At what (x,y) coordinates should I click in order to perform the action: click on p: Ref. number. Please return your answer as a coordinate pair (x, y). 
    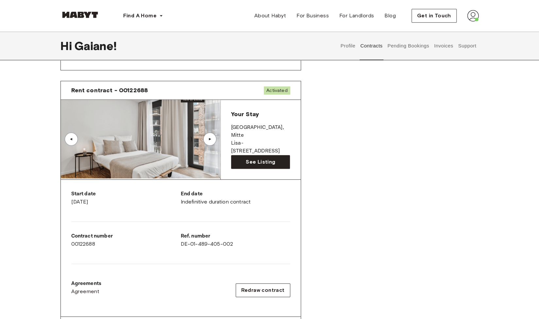
    Looking at the image, I should click on (235, 236).